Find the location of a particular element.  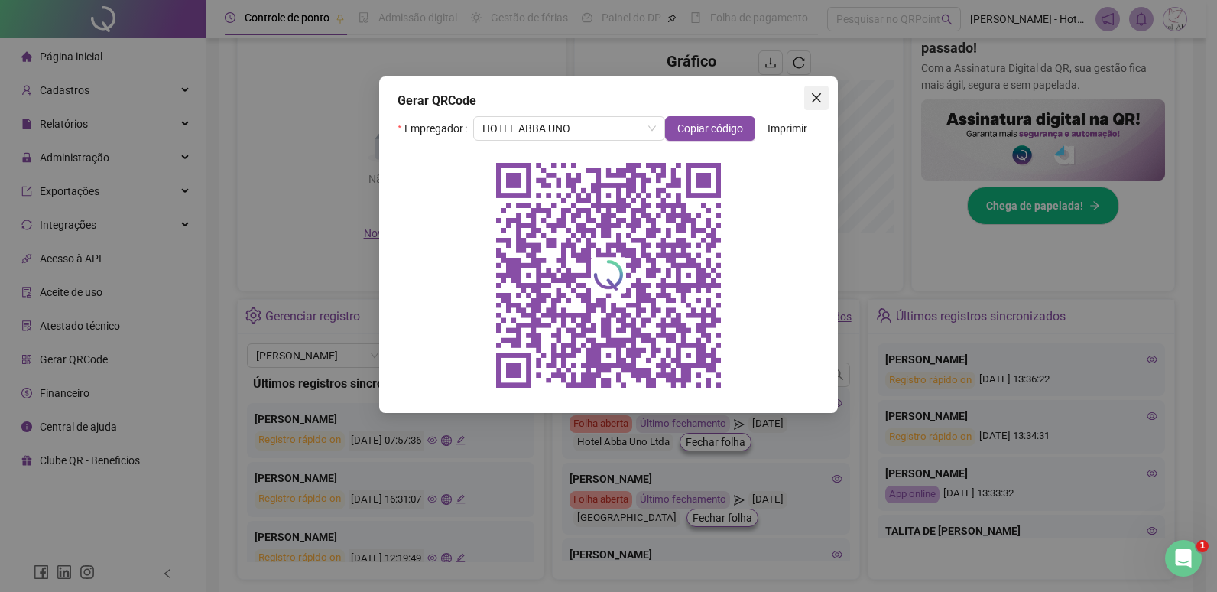

span: Imprimir is located at coordinates (787, 128).